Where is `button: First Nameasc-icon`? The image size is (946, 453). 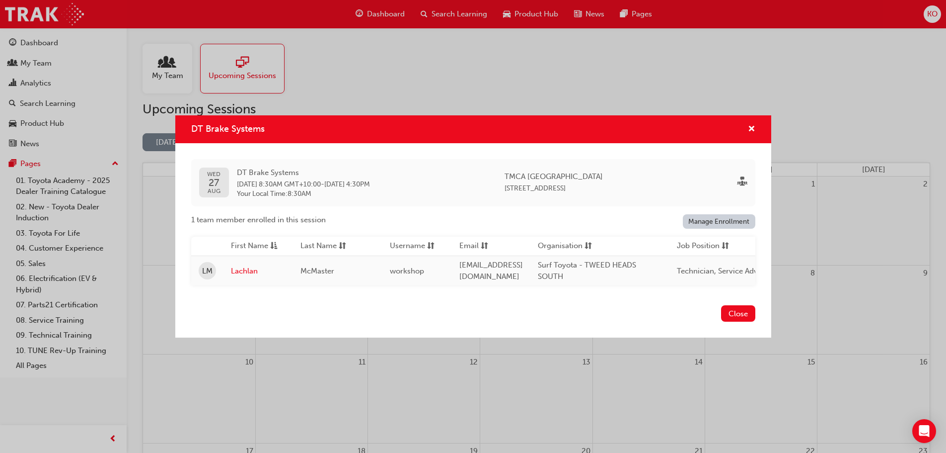
button: First Nameasc-icon is located at coordinates (258, 246).